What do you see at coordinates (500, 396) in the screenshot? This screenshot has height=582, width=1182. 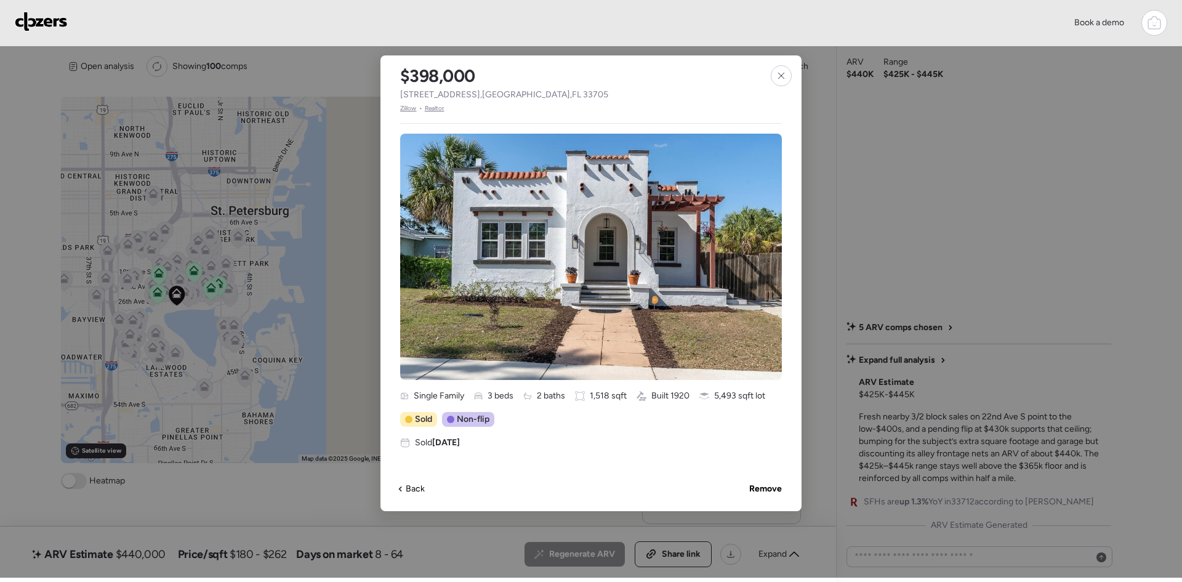 I see `span: 3 beds` at bounding box center [500, 396].